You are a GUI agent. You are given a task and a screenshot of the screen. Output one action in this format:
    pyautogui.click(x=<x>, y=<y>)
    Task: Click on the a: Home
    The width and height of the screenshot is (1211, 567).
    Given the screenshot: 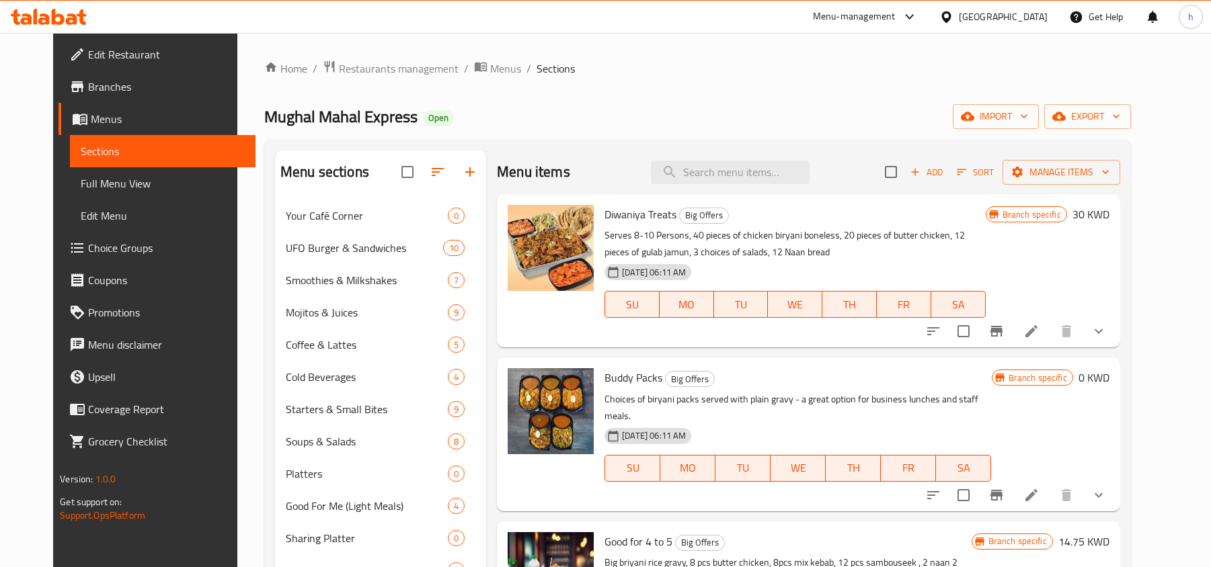 What is the action you would take?
    pyautogui.click(x=286, y=69)
    